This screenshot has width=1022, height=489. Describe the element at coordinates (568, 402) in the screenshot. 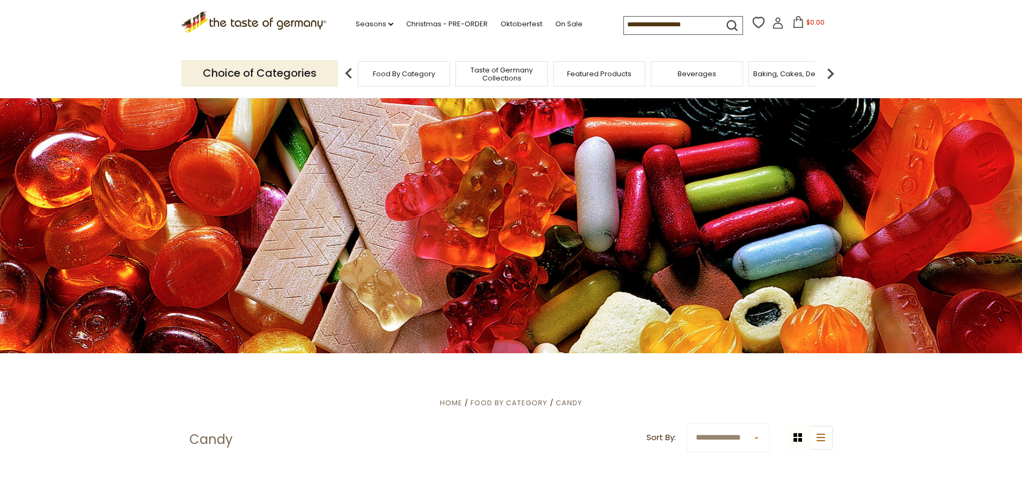

I see `a: Candy` at that location.